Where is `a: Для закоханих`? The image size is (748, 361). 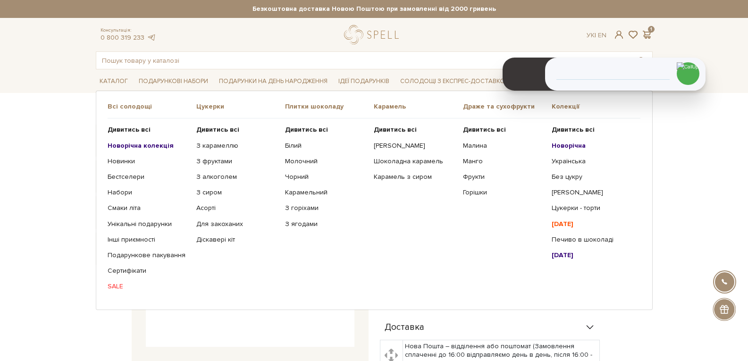
a: Для закоханих is located at coordinates (237, 224).